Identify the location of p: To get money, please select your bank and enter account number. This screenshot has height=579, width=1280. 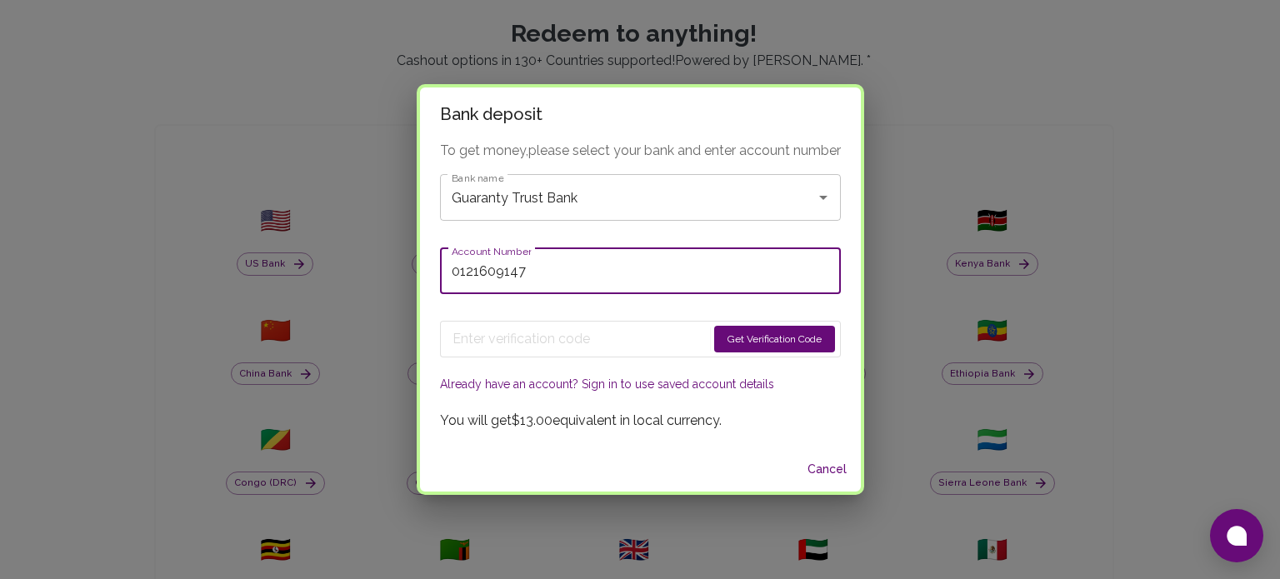
(640, 151).